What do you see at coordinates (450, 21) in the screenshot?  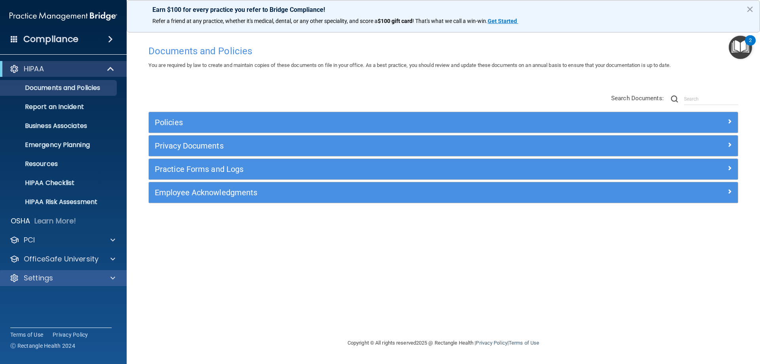 I see `span: ! That's what we call a win-win.` at bounding box center [450, 21].